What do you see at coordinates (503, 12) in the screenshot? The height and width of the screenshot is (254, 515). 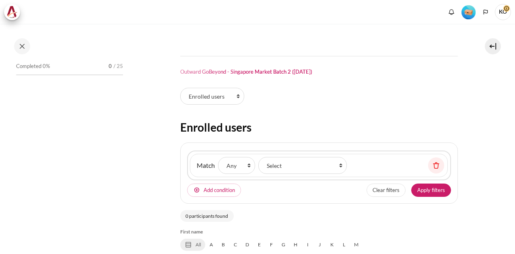 I see `a: User menu` at bounding box center [503, 12].